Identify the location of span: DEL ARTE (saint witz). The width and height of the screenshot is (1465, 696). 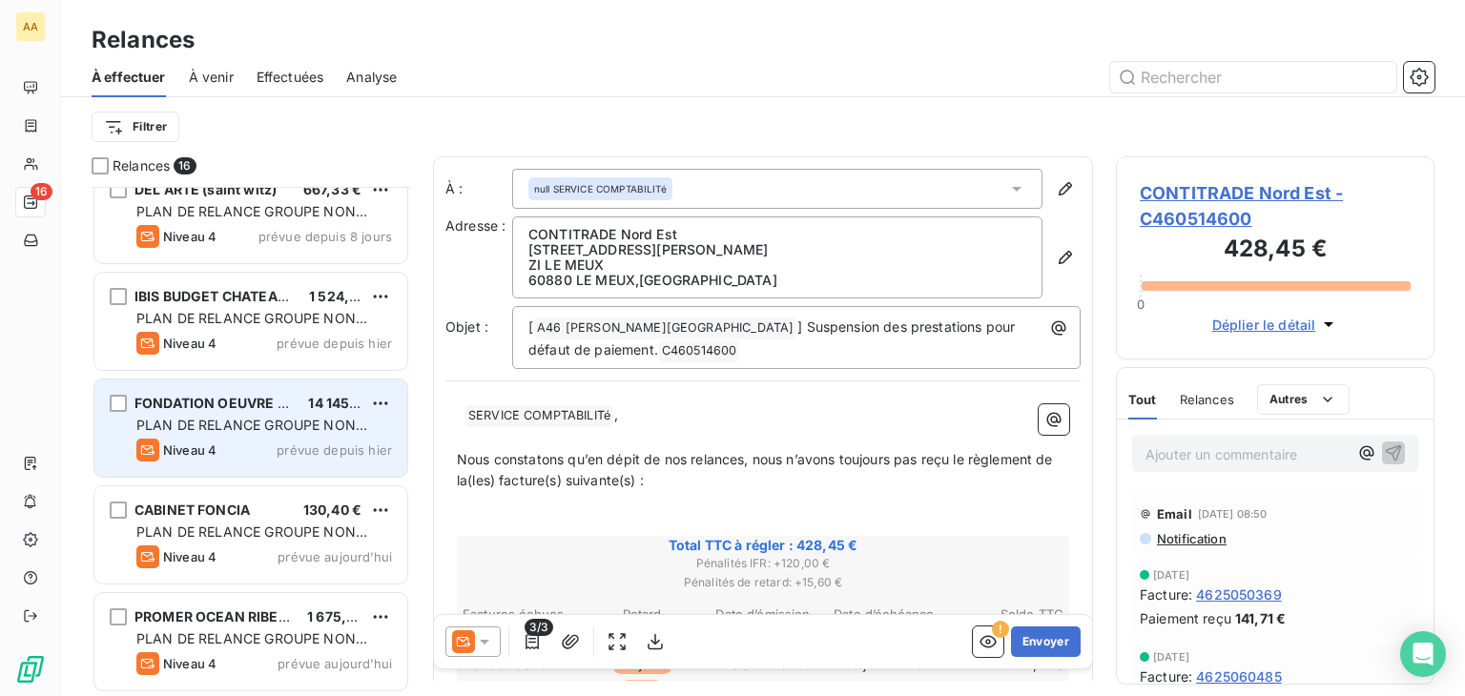
(205, 189).